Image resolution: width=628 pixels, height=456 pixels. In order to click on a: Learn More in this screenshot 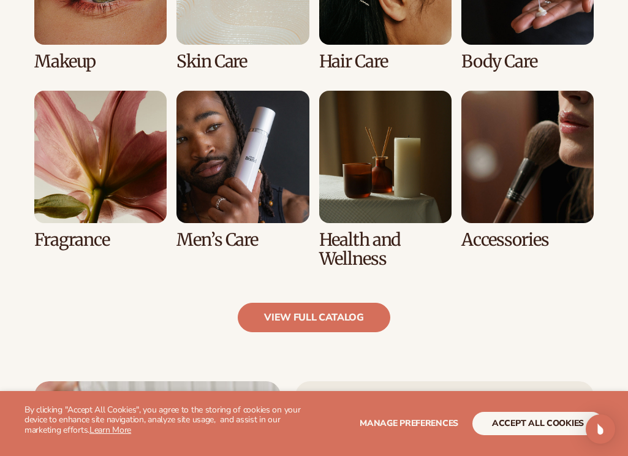, I will do `click(110, 429)`.